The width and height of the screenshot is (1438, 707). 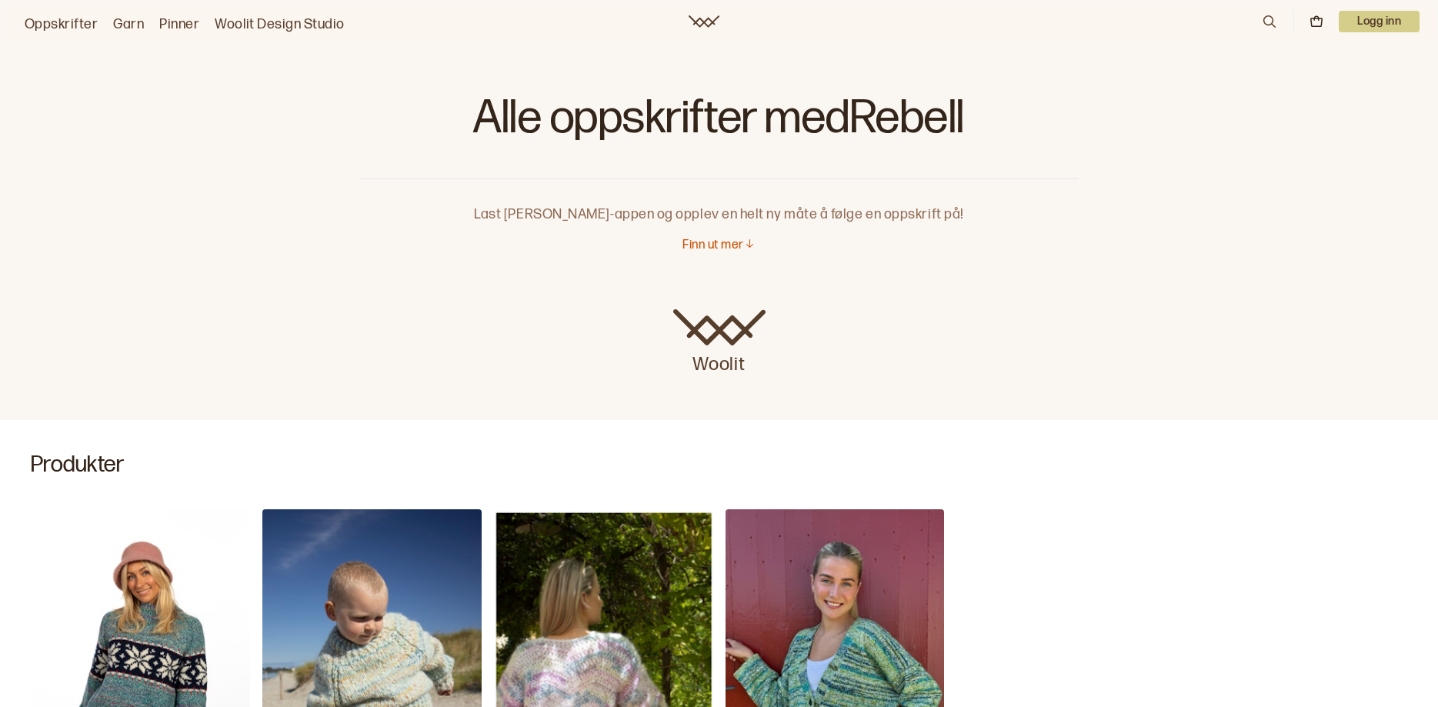 I want to click on p: Logg inn, so click(x=1378, y=22).